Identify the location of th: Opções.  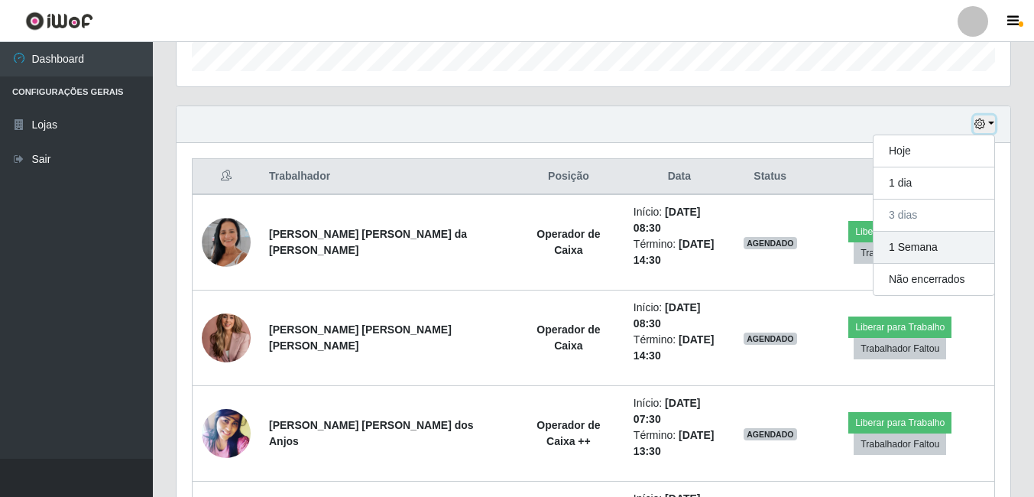
(900, 176).